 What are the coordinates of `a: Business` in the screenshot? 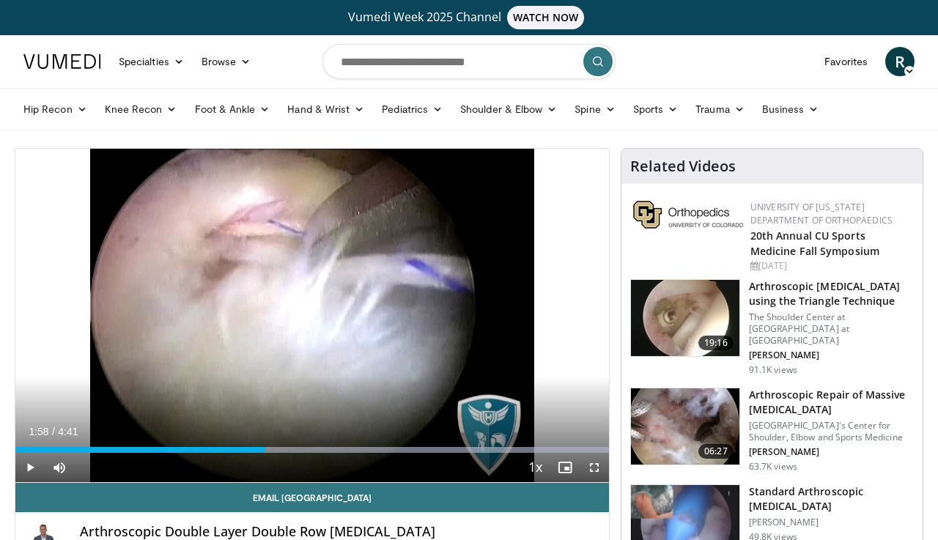 It's located at (791, 109).